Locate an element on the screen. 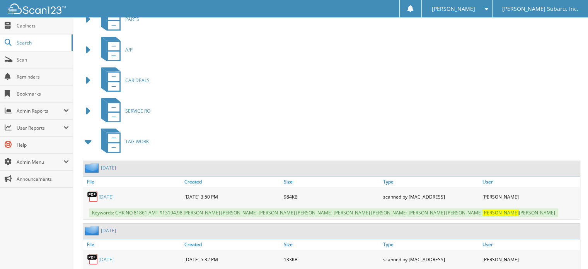 This screenshot has width=588, height=269. span: PARTS is located at coordinates (132, 19).